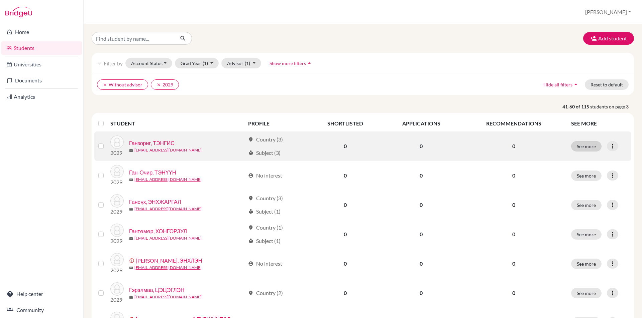 This screenshot has width=642, height=318. I want to click on a: Гантөмөр, ХОНГОРЗУЛ, so click(158, 232).